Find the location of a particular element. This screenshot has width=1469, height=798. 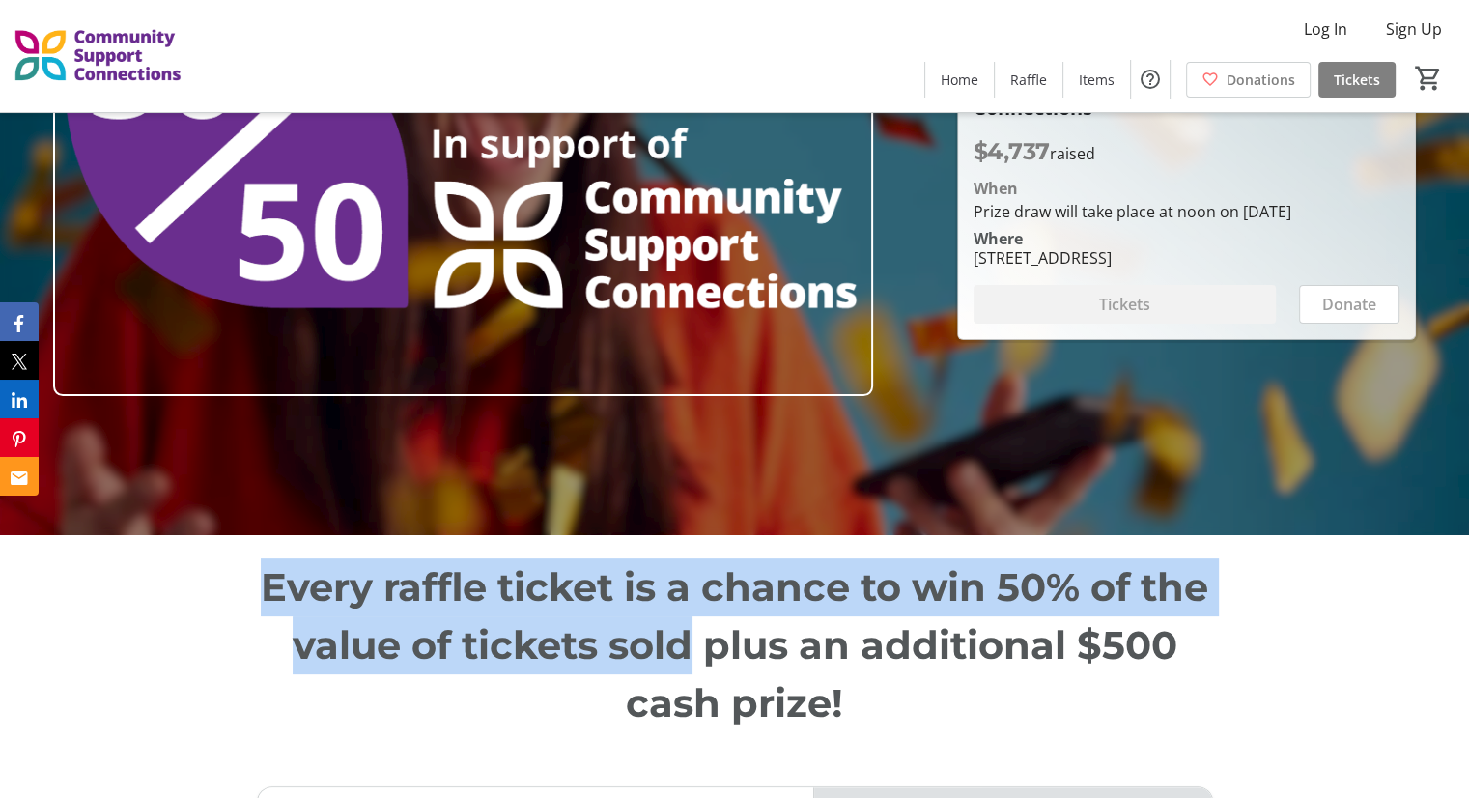

span: Items is located at coordinates (1096, 79).